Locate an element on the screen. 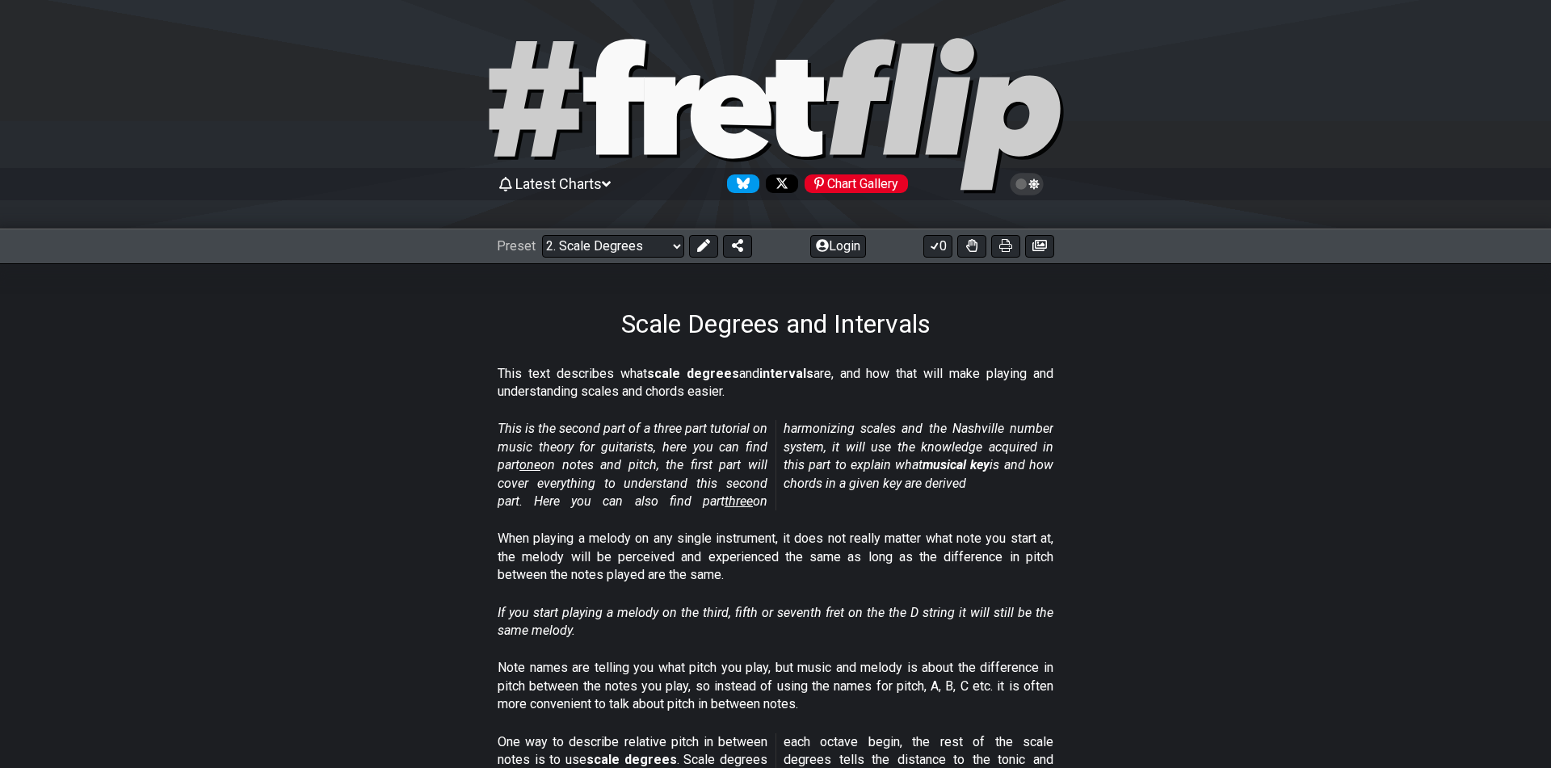  em: This is the second part of a three part tutorial on music theory for guitarists, here you can fin... is located at coordinates (775, 464).